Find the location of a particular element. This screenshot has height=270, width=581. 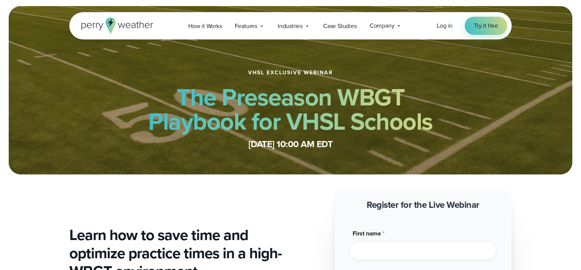

strong: The Preseason WBGT Playbook for VHSL Schools is located at coordinates (291, 109).